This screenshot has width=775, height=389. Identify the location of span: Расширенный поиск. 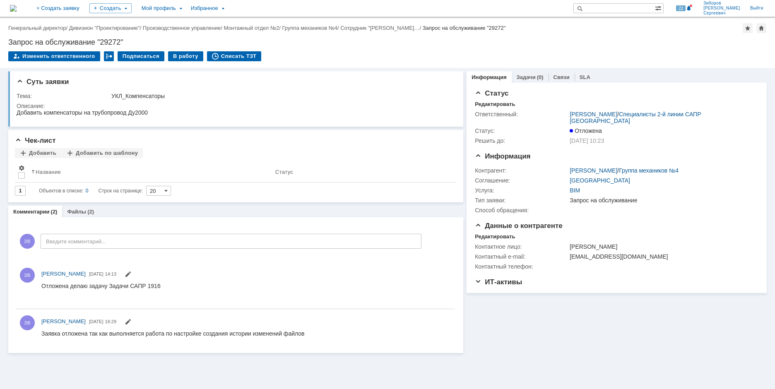
(659, 7).